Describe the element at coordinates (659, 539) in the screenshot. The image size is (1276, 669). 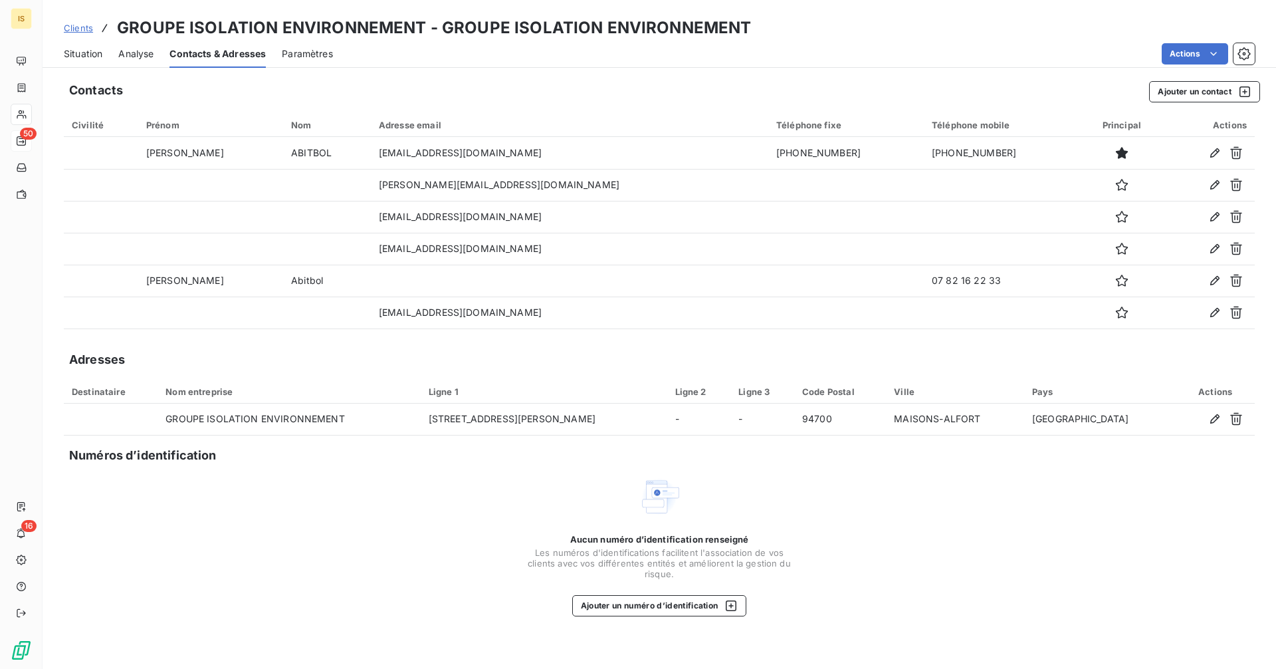
I see `span: Aucun numéro d’identification renseigné` at that location.